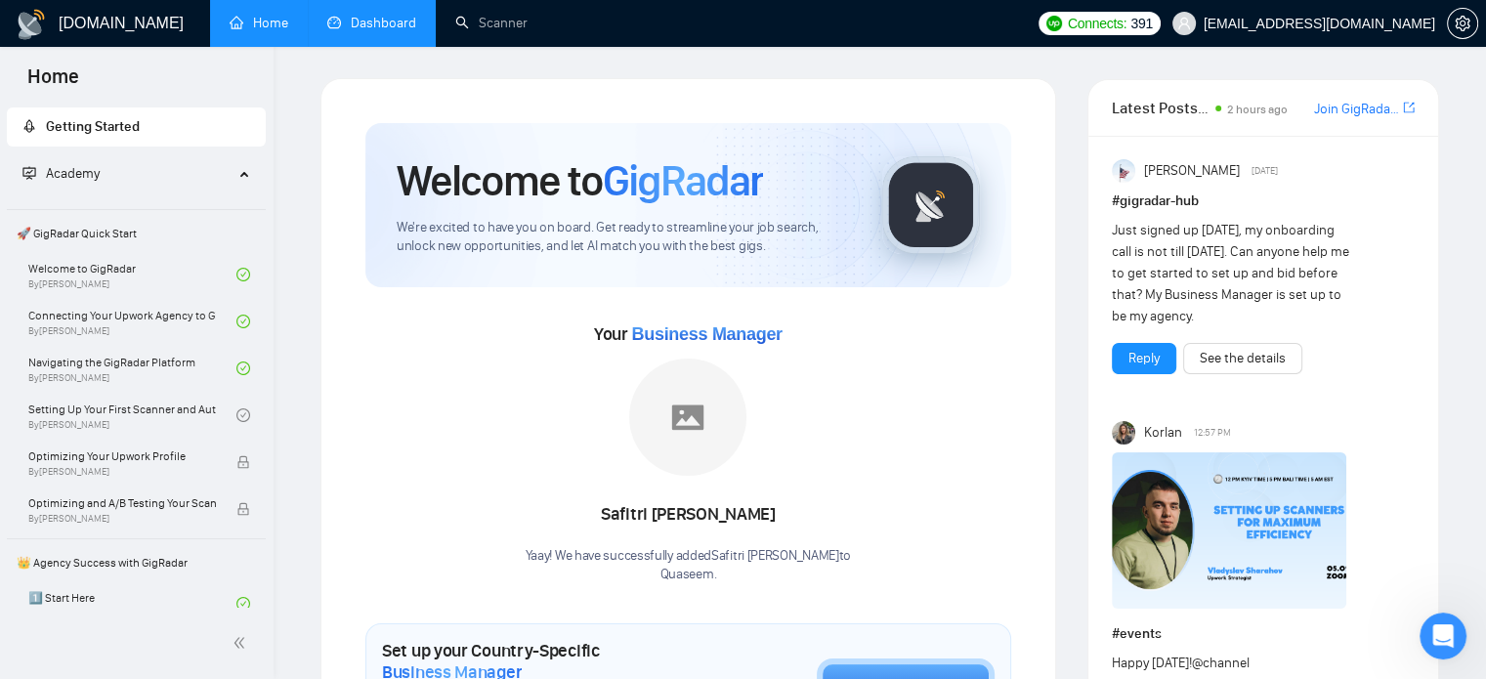 This screenshot has width=1486, height=679. I want to click on a: Join GigRadar Slack Community, so click(1356, 109).